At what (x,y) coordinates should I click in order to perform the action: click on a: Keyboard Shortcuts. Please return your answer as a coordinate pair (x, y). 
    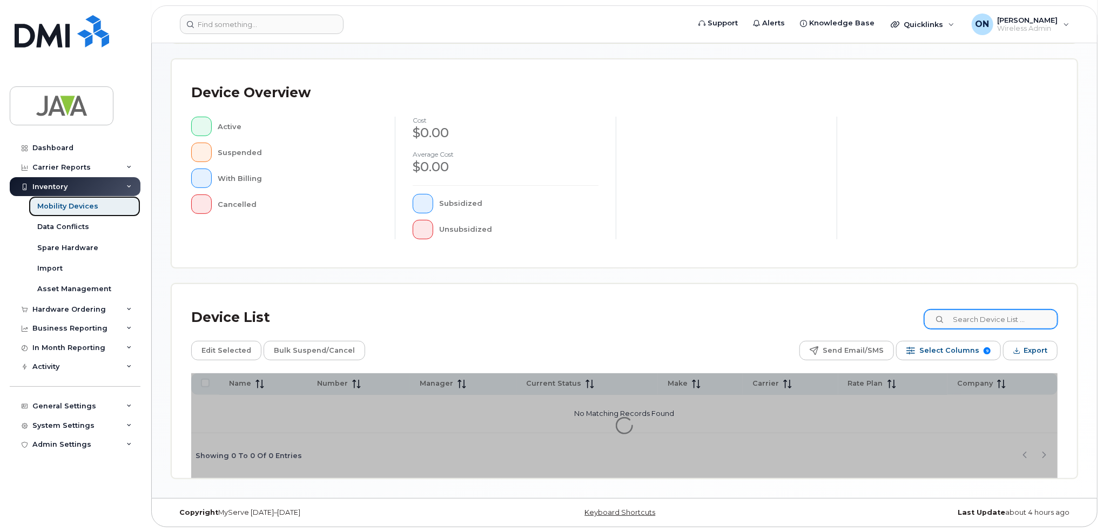
    Looking at the image, I should click on (619, 512).